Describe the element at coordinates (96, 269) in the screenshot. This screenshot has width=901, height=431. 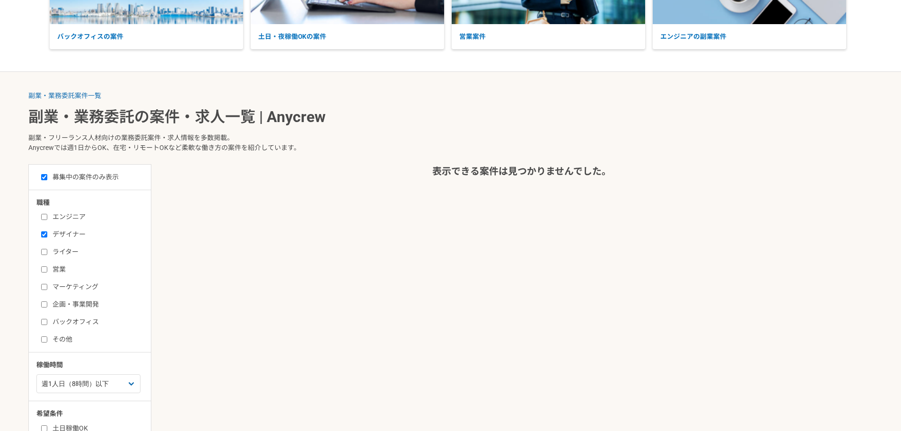
I see `label: 営業` at that location.